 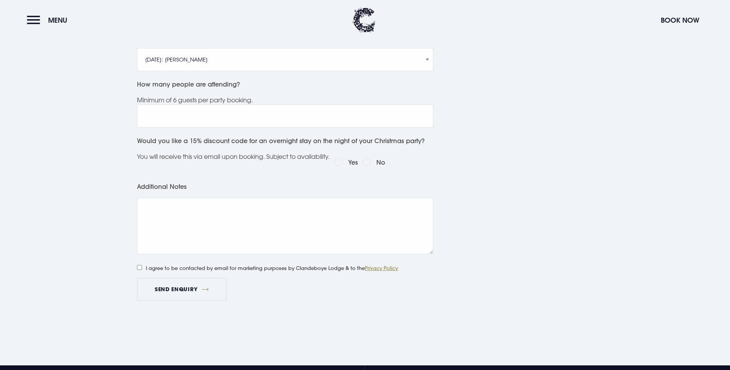 What do you see at coordinates (680, 20) in the screenshot?
I see `button: Book Now` at bounding box center [680, 20].